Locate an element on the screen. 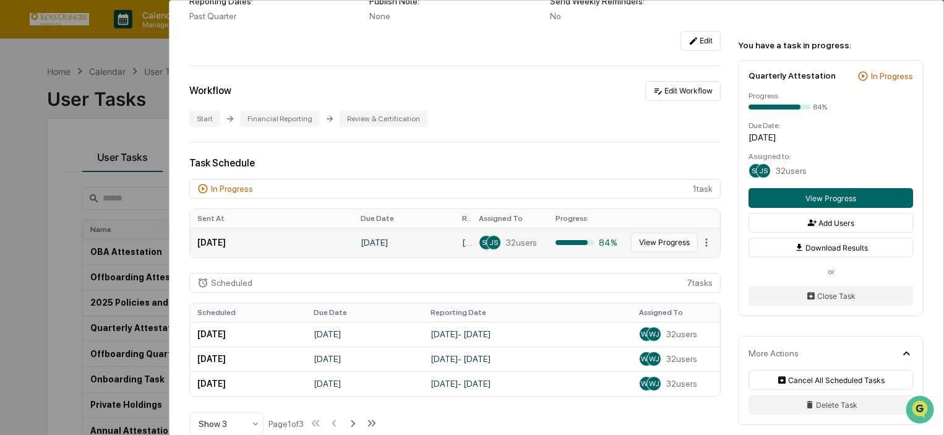 This screenshot has height=435, width=944. button: Cancel All Scheduled Tasks is located at coordinates (831, 380).